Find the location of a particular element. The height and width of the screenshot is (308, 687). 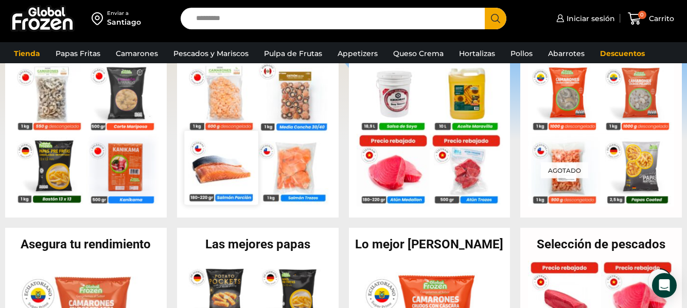

h2: Las mejores papas is located at coordinates (258, 244).